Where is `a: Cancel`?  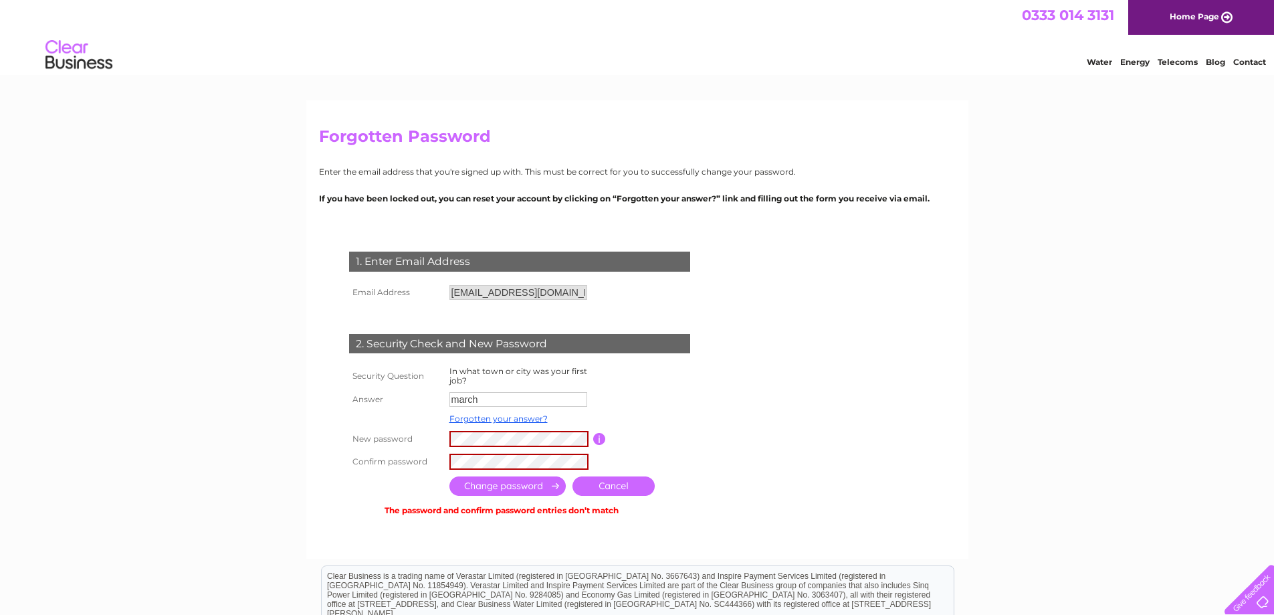 a: Cancel is located at coordinates (613, 486).